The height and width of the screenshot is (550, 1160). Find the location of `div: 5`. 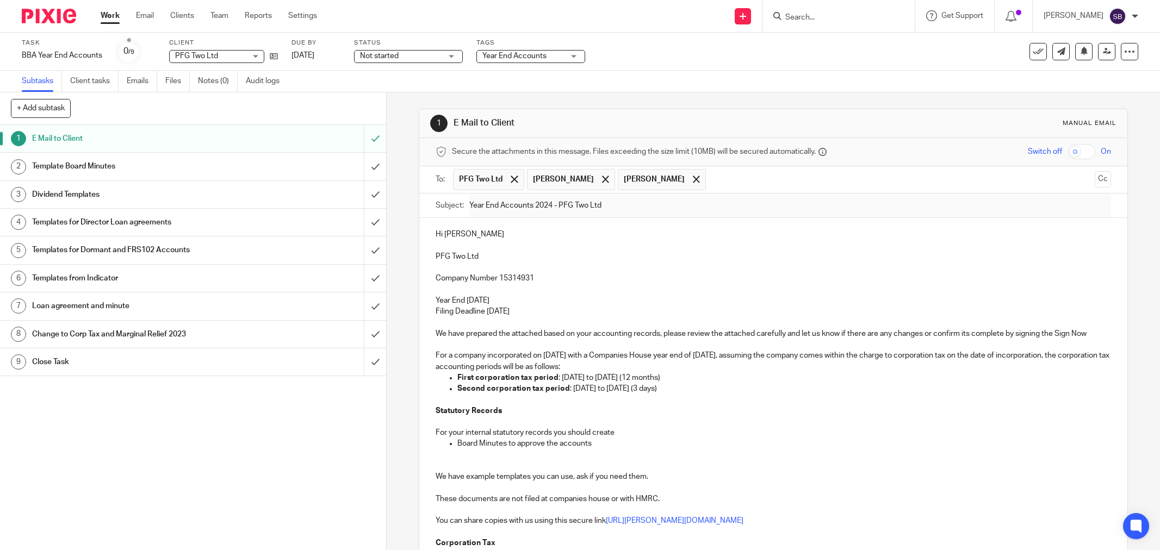

div: 5 is located at coordinates (18, 251).